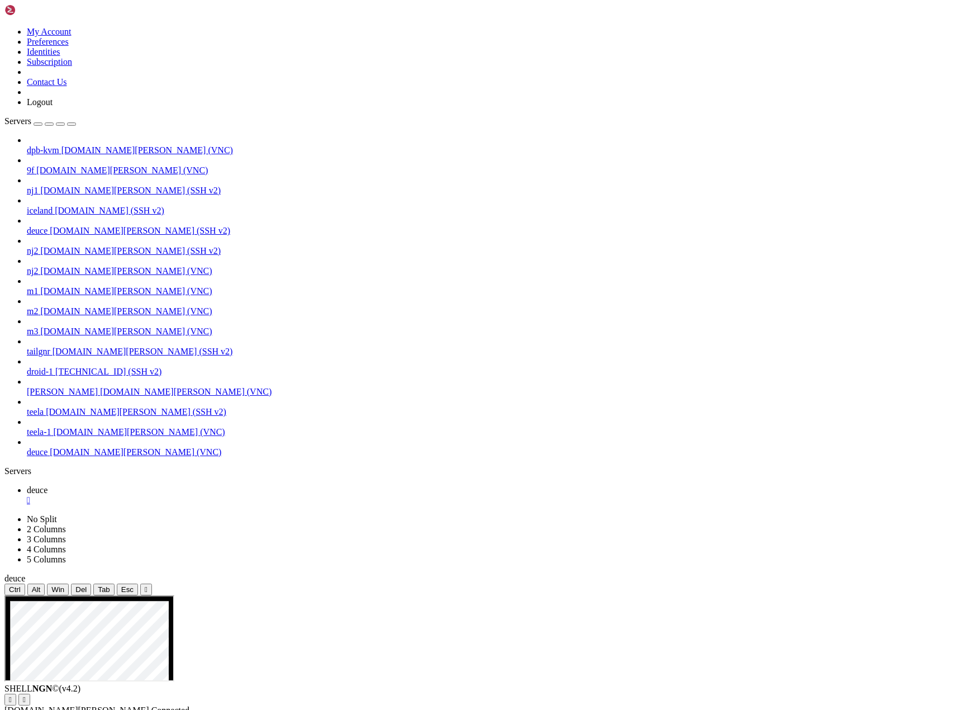  Describe the element at coordinates (42, 688) in the screenshot. I see `b: NGN` at that location.